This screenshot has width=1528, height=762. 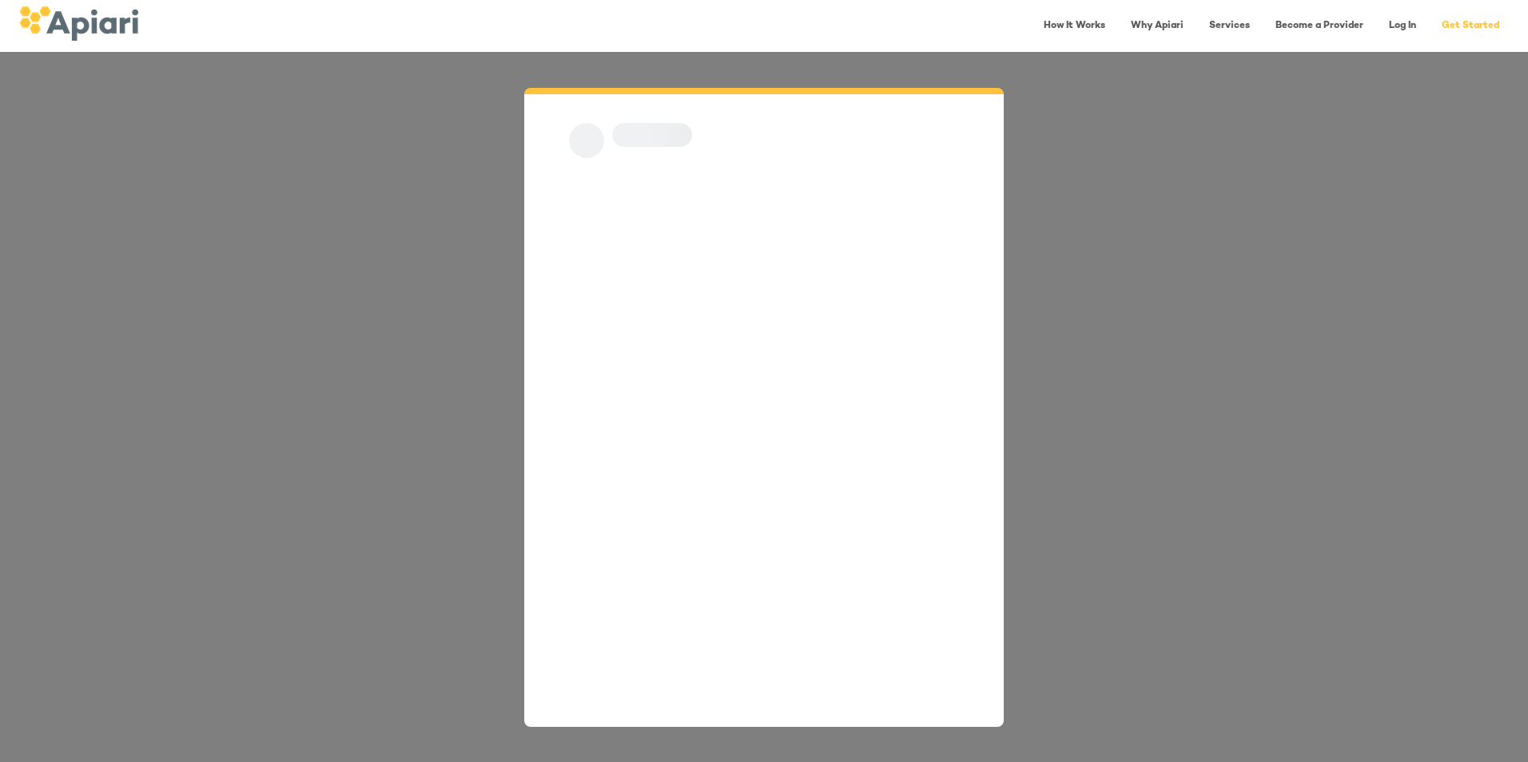 What do you see at coordinates (1470, 26) in the screenshot?
I see `a: Get Started` at bounding box center [1470, 26].